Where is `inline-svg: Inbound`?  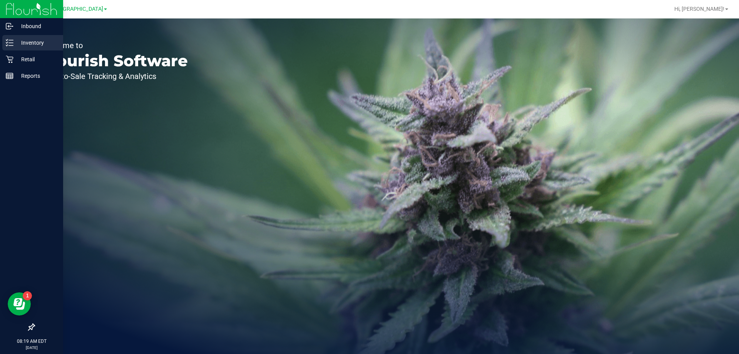
inline-svg: Inbound is located at coordinates (10, 26).